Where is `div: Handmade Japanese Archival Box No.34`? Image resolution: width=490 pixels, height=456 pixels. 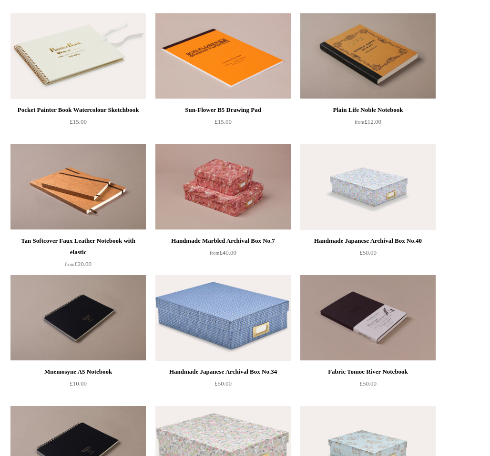 div: Handmade Japanese Archival Box No.34 is located at coordinates (223, 372).